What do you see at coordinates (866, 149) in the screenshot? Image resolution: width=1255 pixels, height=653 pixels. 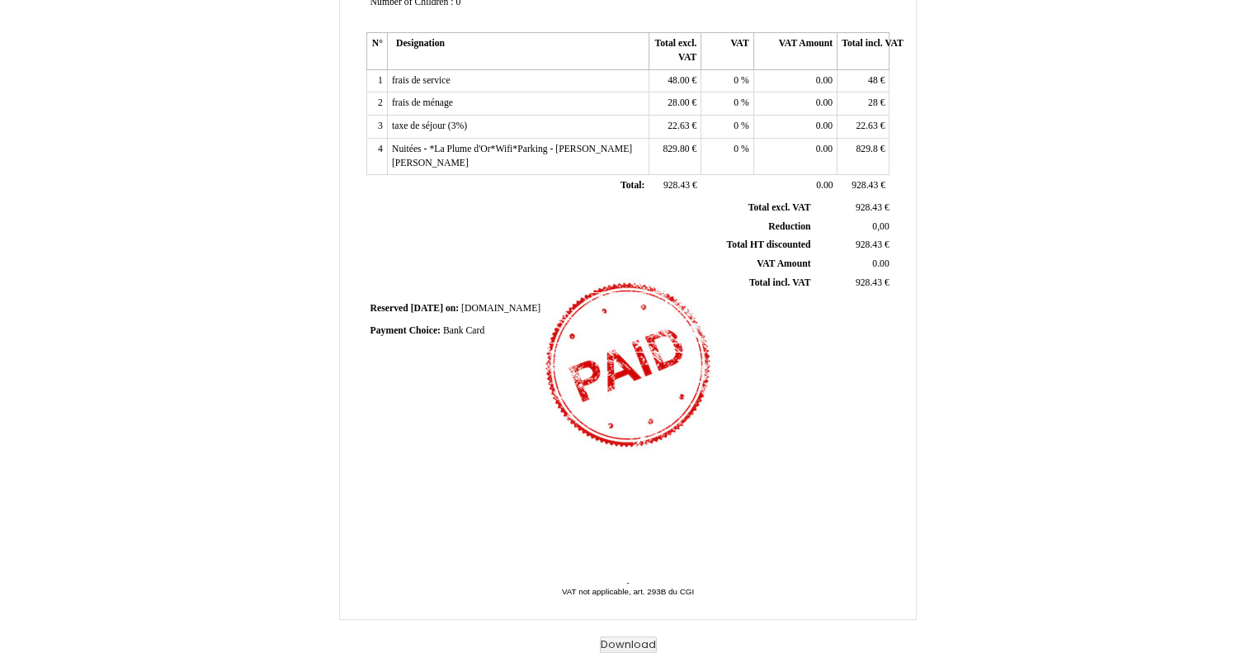 I see `span: 829.8` at bounding box center [866, 149].